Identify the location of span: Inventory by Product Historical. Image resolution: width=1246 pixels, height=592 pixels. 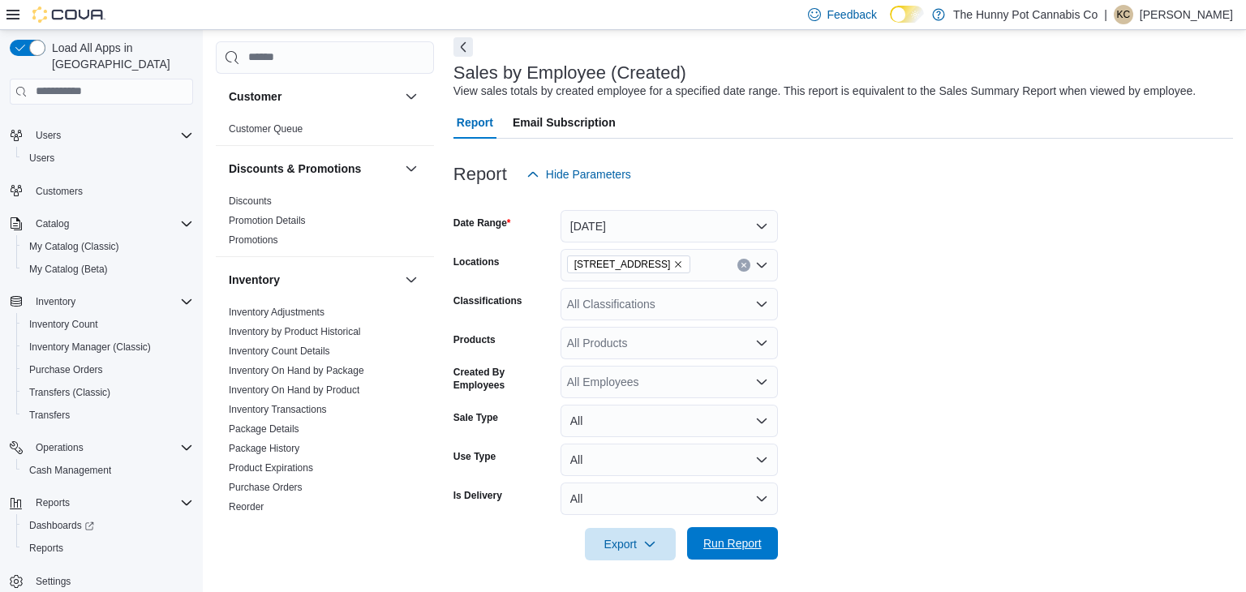
(295, 331).